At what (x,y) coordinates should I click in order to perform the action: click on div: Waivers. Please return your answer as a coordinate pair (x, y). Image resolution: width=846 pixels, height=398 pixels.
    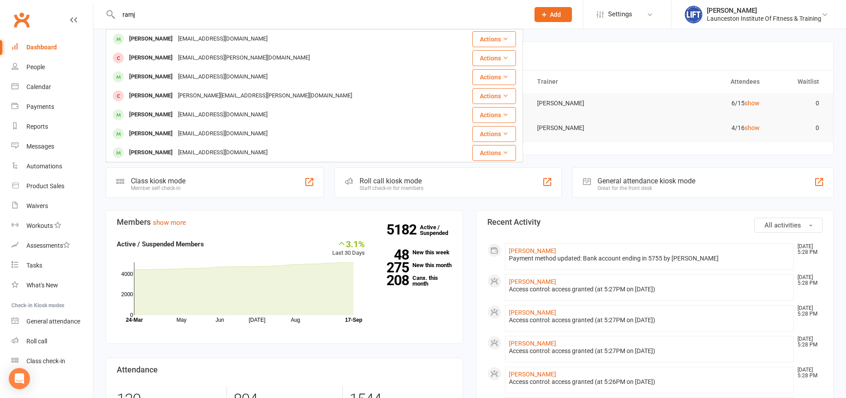
    Looking at the image, I should click on (37, 206).